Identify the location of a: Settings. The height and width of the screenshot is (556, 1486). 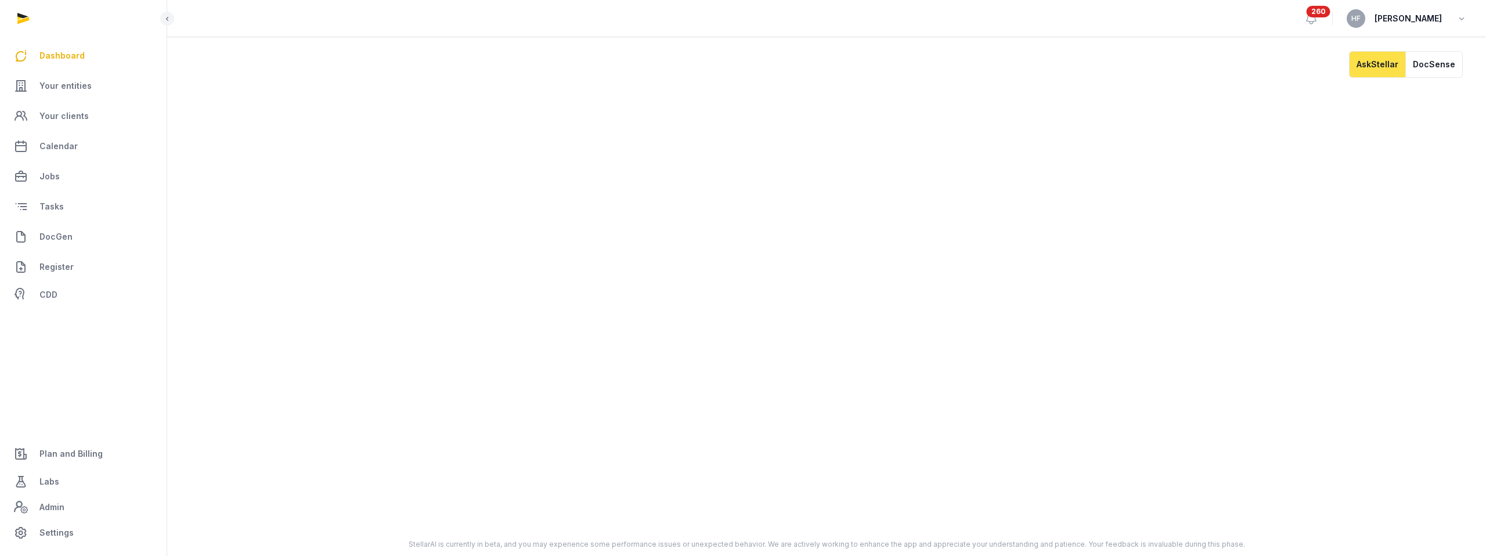
(83, 533).